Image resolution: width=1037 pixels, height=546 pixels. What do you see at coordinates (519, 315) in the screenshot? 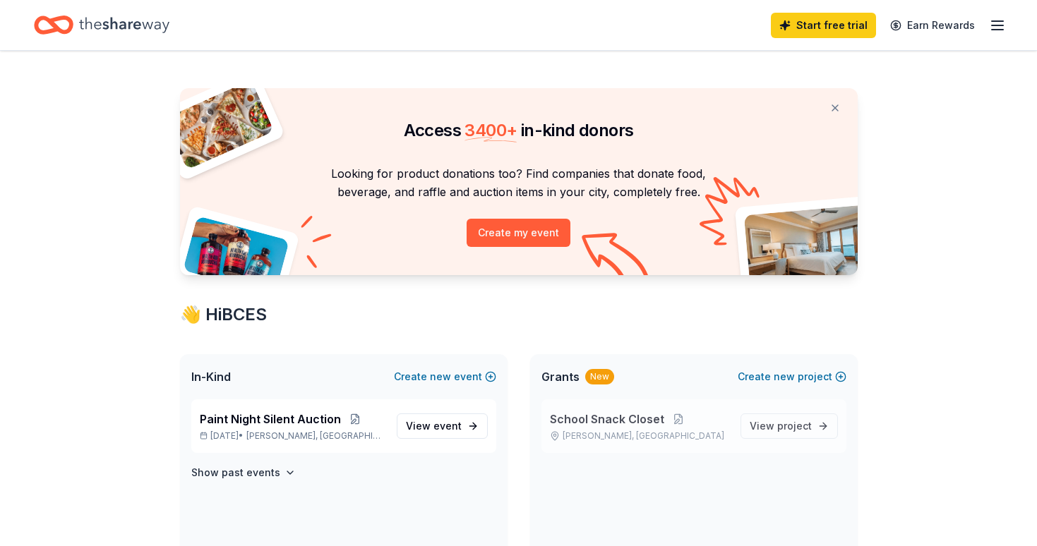
I see `div: 👋 Hi BCES` at bounding box center [519, 315].